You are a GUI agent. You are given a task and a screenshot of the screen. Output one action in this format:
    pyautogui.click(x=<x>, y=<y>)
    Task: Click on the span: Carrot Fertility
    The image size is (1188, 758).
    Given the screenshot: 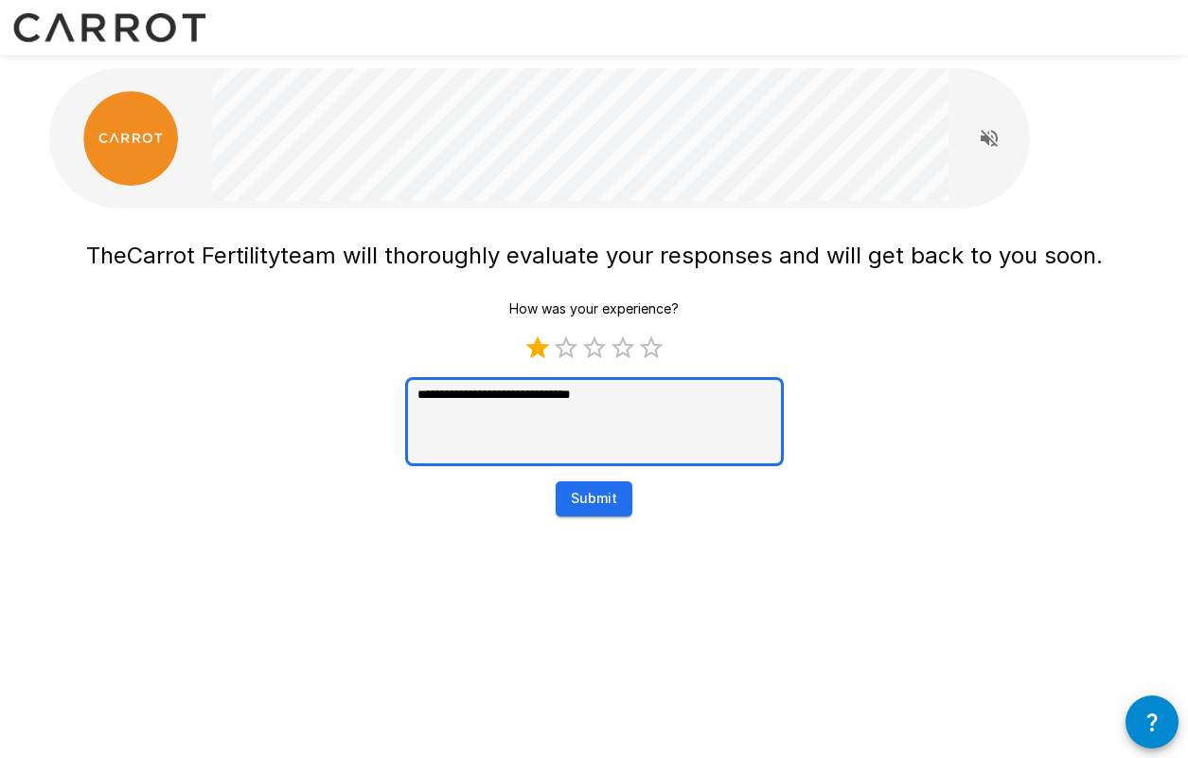 What is the action you would take?
    pyautogui.click(x=204, y=255)
    